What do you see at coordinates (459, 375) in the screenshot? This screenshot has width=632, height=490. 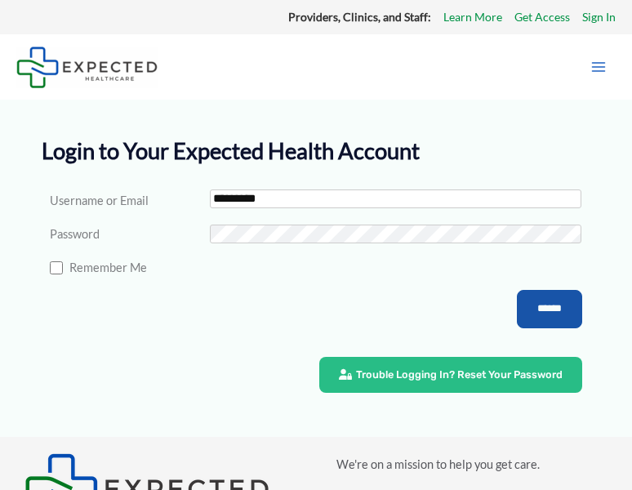 I see `span: Trouble Logging In? Reset Your Password` at bounding box center [459, 375].